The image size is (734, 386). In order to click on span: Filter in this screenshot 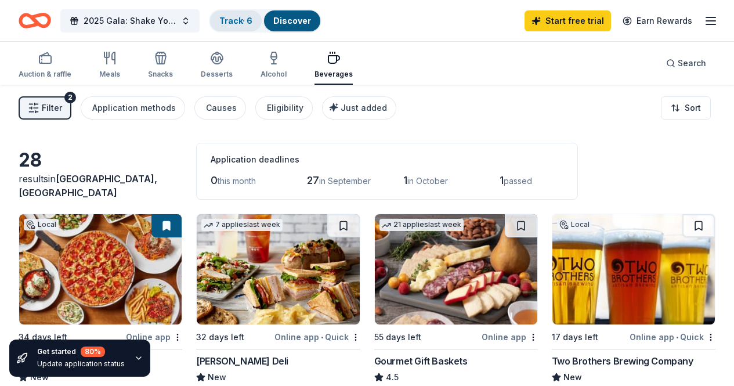, I will do `click(52, 108)`.